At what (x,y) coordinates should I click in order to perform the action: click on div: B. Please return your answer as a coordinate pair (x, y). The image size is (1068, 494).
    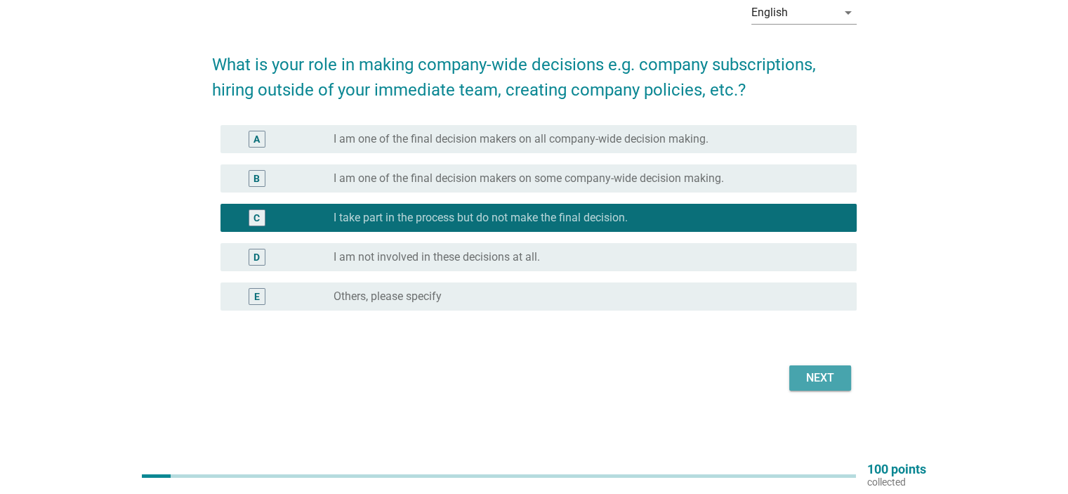
    Looking at the image, I should click on (256, 178).